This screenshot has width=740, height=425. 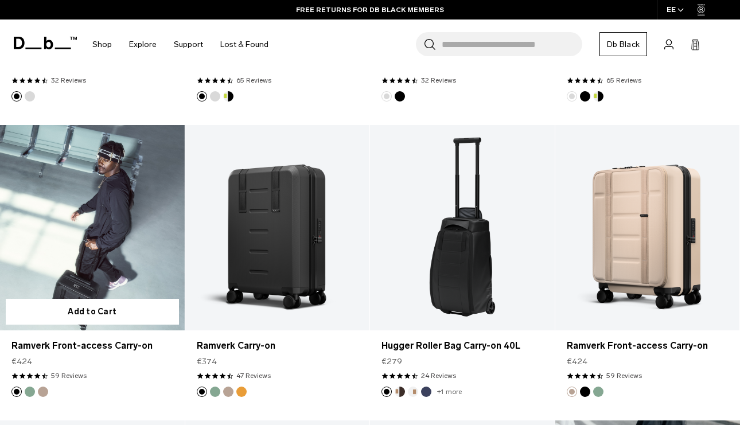 What do you see at coordinates (426, 392) in the screenshot?
I see `button: Blue Hour` at bounding box center [426, 392].